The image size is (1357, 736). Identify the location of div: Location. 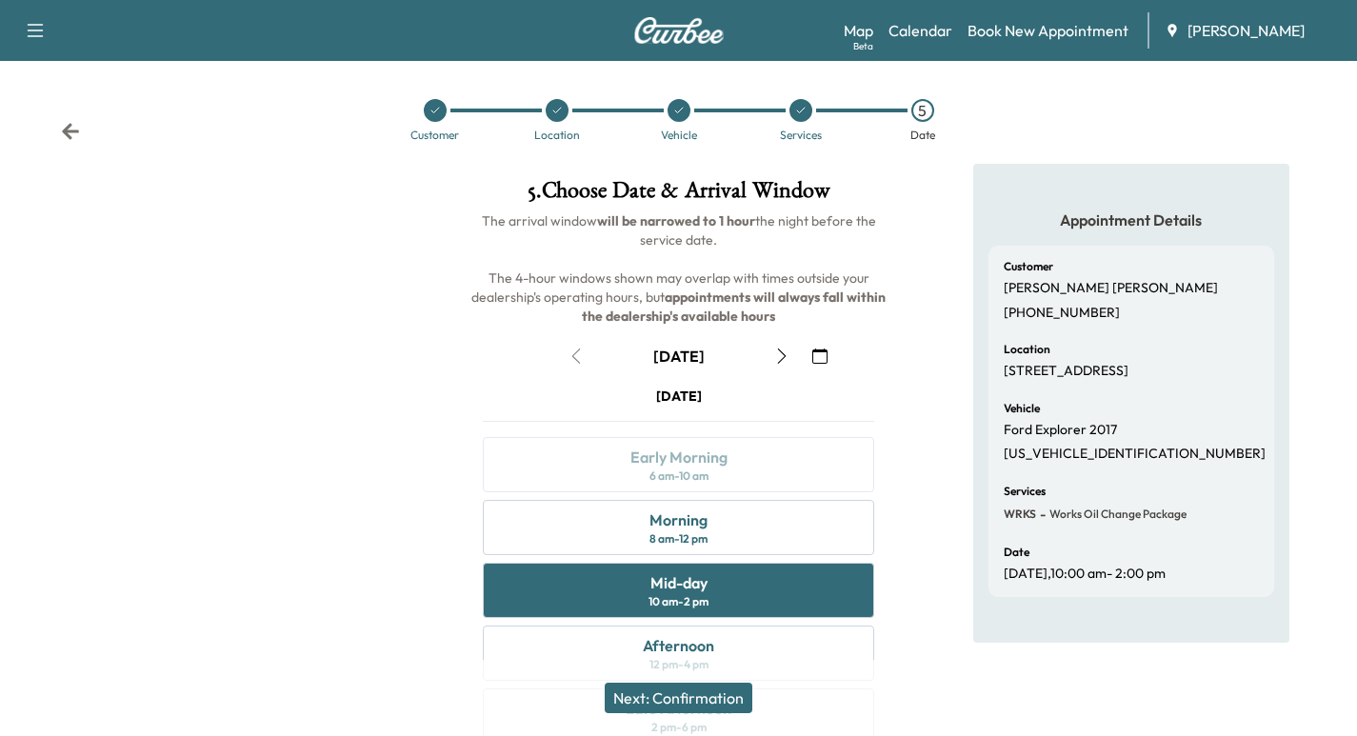
(557, 135).